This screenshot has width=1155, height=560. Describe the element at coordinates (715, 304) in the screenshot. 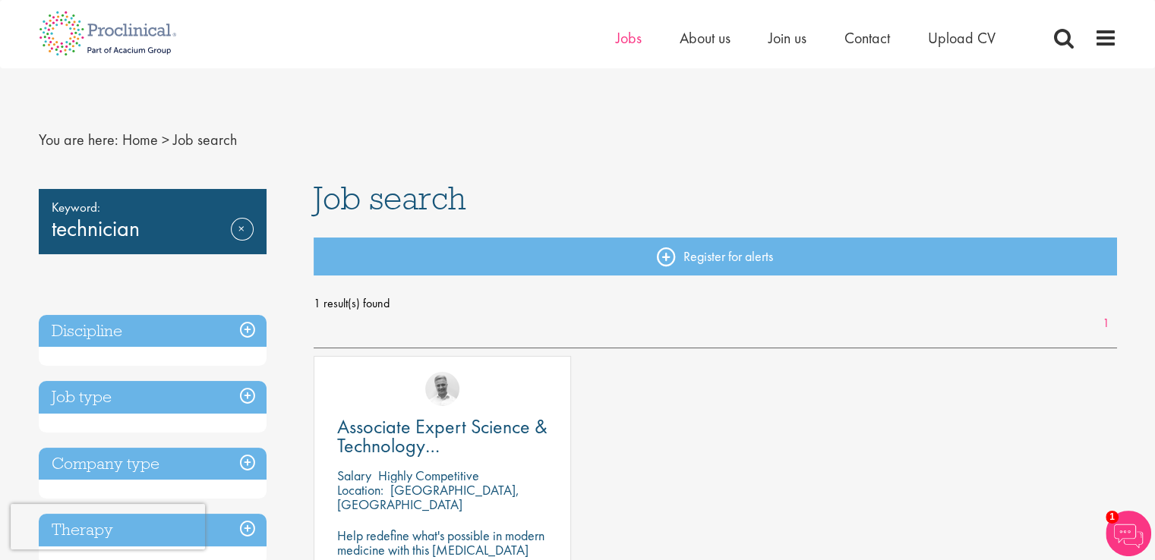

I see `span: 1 result(s) found` at that location.